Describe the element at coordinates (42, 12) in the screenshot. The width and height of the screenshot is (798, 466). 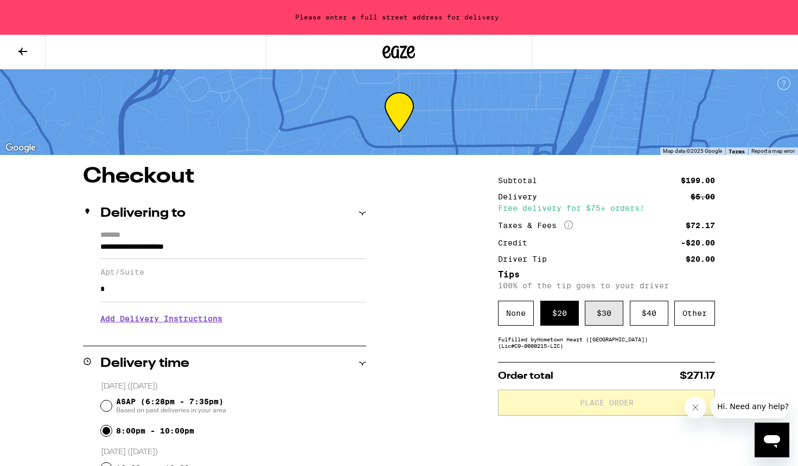
I see `span: Hi. Need any help?` at that location.